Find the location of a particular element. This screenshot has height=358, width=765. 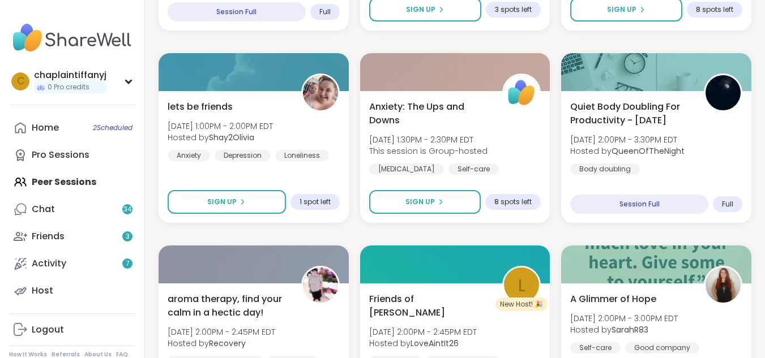

span: 7 is located at coordinates (127, 264).